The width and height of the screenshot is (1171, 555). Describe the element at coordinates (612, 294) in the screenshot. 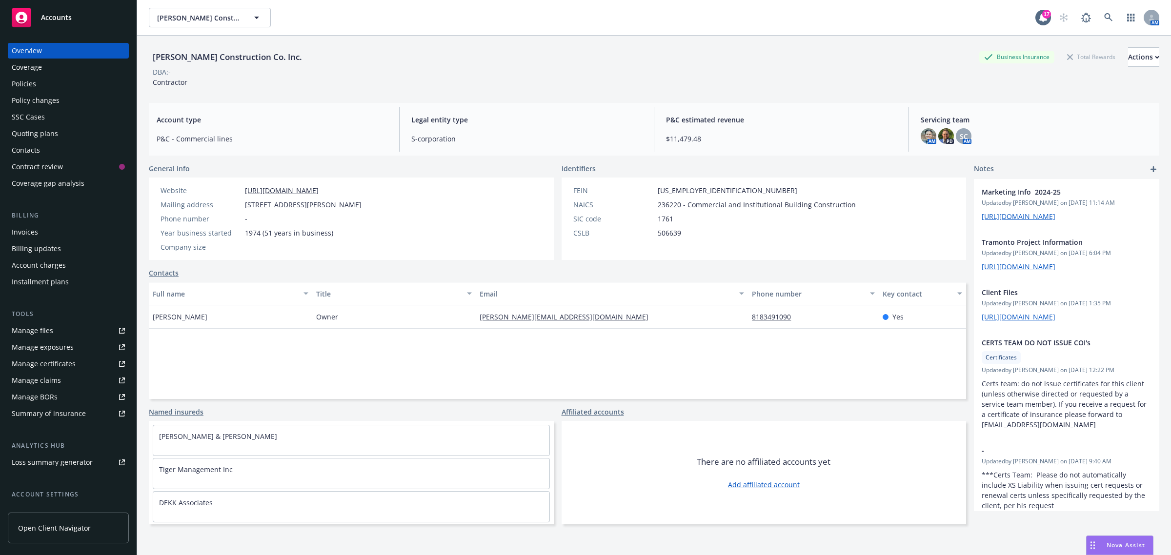

I see `button: Email` at that location.